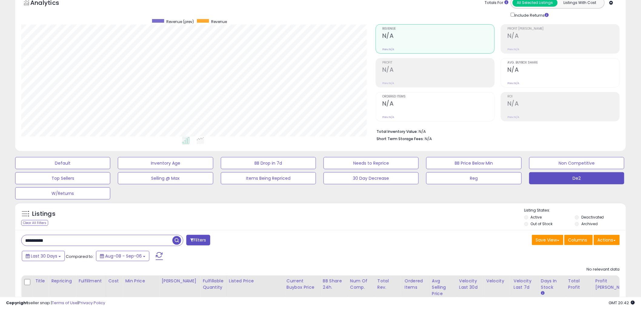 The width and height of the screenshot is (641, 309). What do you see at coordinates (123, 256) in the screenshot?
I see `span: Aug-08 - Sep-06` at bounding box center [123, 256].